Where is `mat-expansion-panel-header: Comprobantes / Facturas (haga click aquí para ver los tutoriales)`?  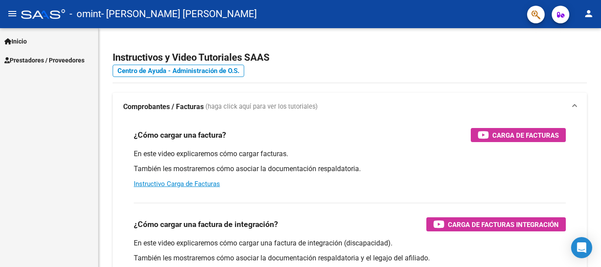 mat-expansion-panel-header: Comprobantes / Facturas (haga click aquí para ver los tutoriales) is located at coordinates (350, 107).